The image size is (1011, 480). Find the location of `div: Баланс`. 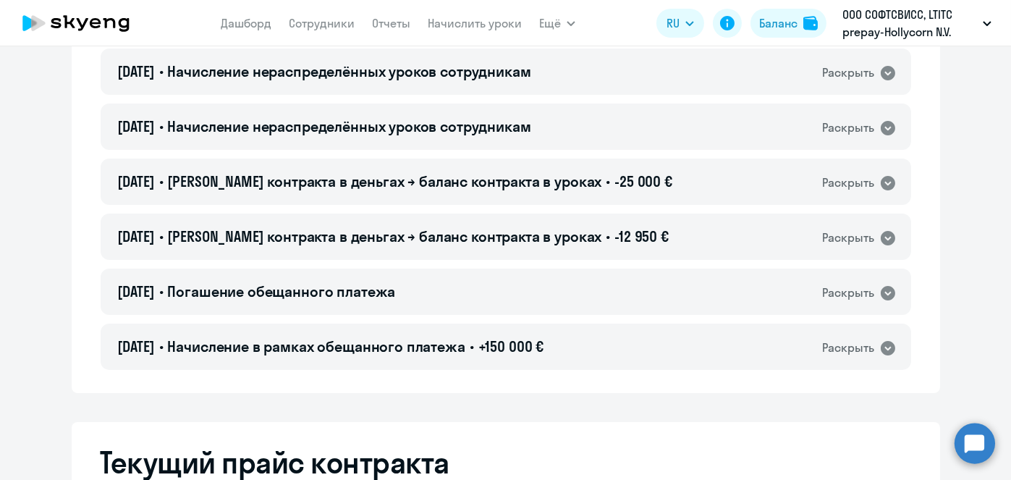

div: Баланс is located at coordinates (778, 23).